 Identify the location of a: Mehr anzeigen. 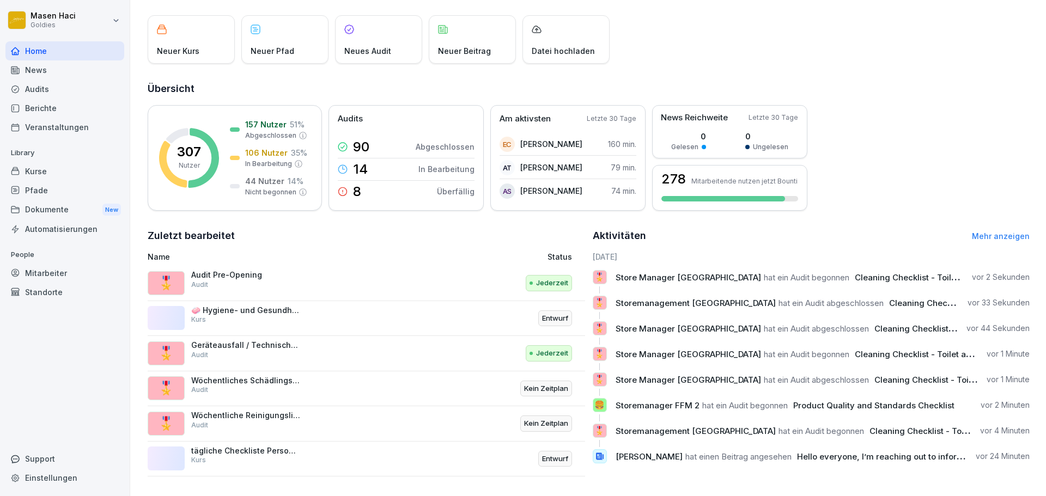
(1000, 236).